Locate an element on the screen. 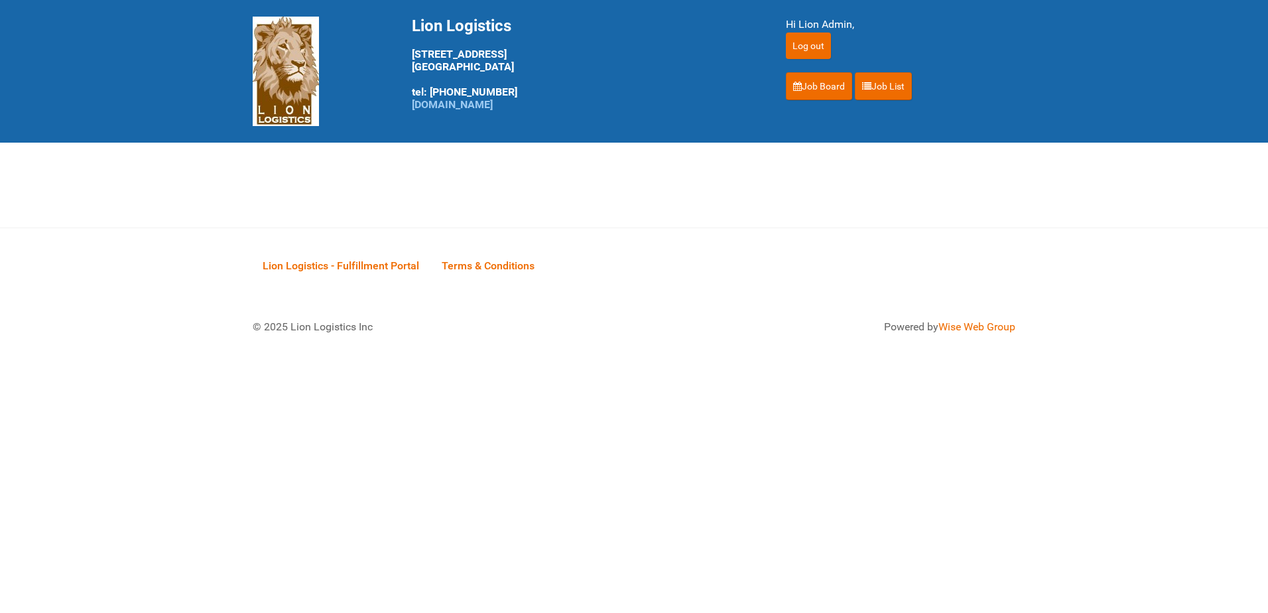 The height and width of the screenshot is (613, 1268). input: Log out is located at coordinates (808, 46).